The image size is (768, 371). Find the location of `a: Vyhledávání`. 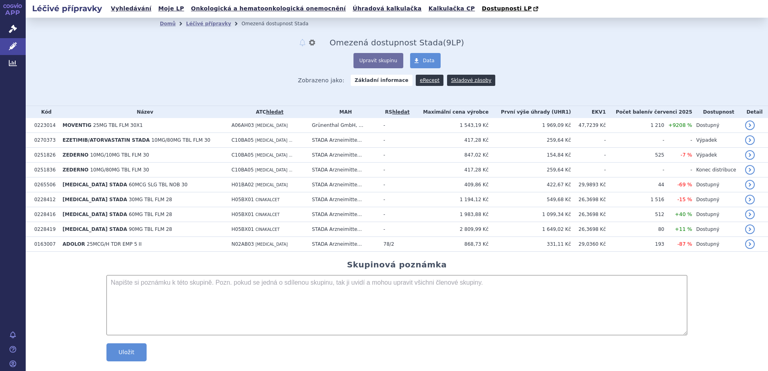

a: Vyhledávání is located at coordinates (131, 8).